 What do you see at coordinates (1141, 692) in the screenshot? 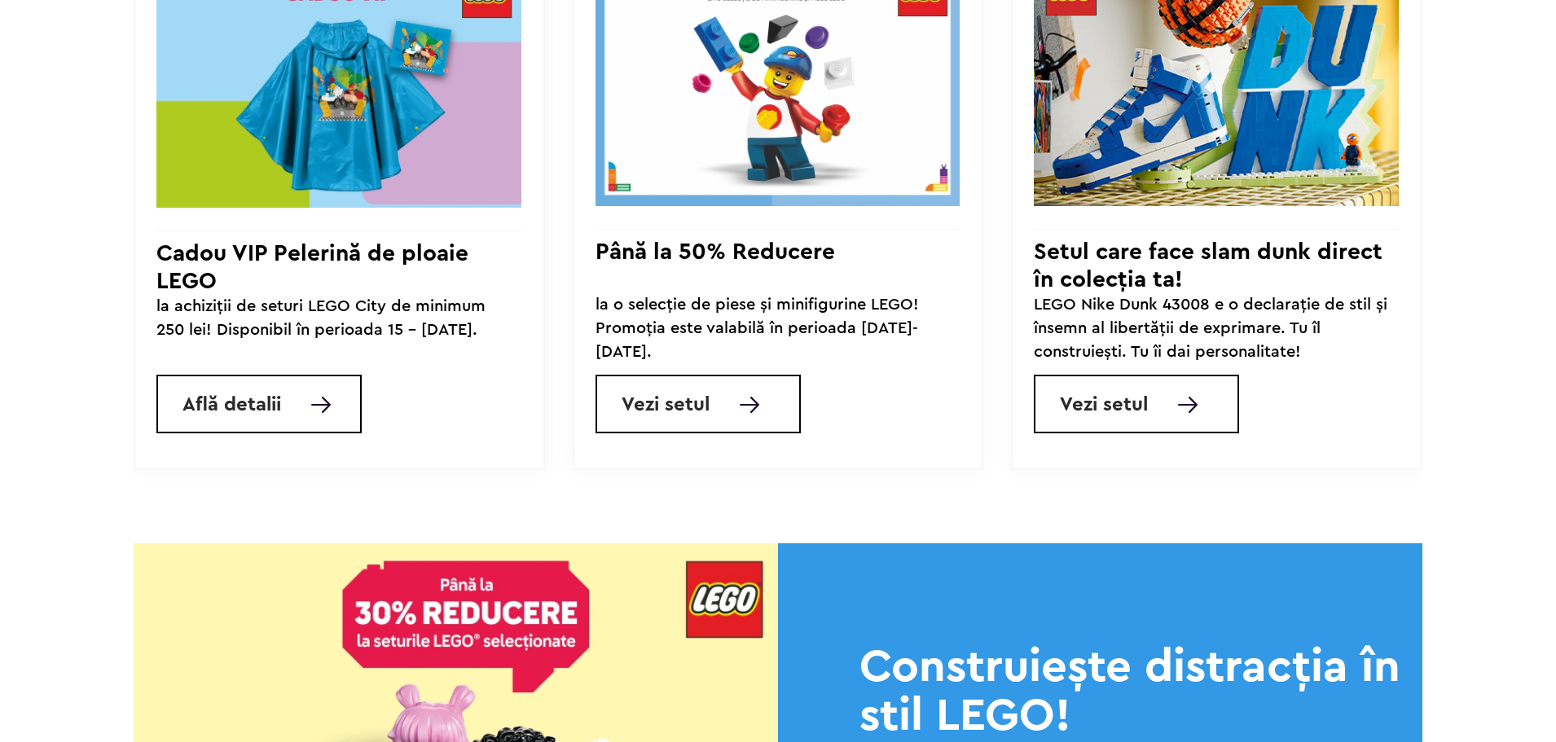
I see `h3: Construiește distracția în stil LEGO!` at bounding box center [1141, 692].